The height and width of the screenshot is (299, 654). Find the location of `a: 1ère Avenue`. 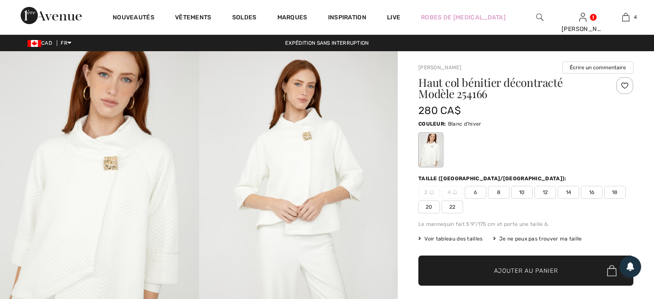

a: 1ère Avenue is located at coordinates (51, 15).